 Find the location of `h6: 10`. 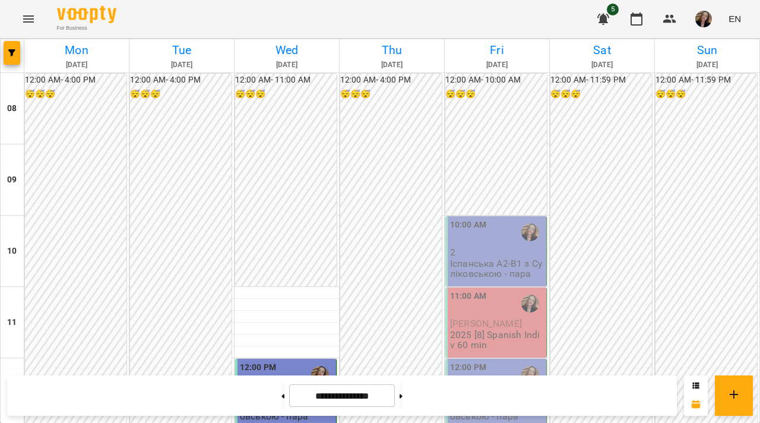

h6: 10 is located at coordinates (12, 251).